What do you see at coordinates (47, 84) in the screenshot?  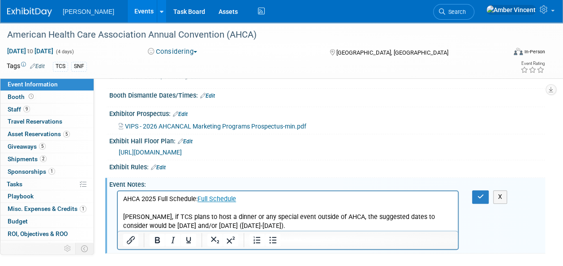 I see `a: Event Information` at bounding box center [47, 84].